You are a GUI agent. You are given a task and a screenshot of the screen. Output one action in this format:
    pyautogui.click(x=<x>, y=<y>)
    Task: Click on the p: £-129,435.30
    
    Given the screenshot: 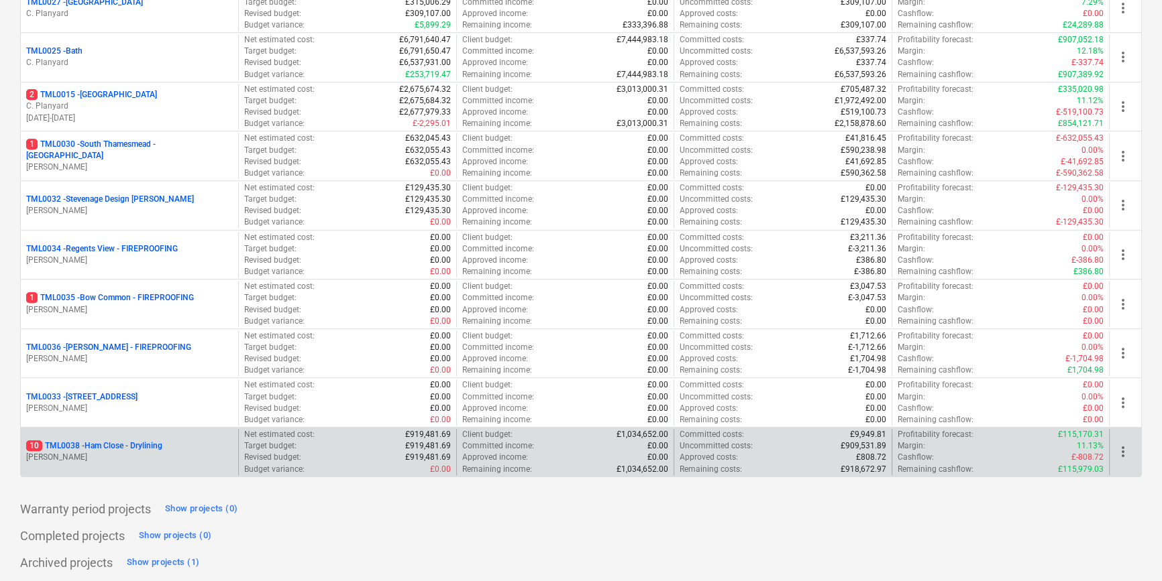 What is the action you would take?
    pyautogui.click(x=1079, y=188)
    